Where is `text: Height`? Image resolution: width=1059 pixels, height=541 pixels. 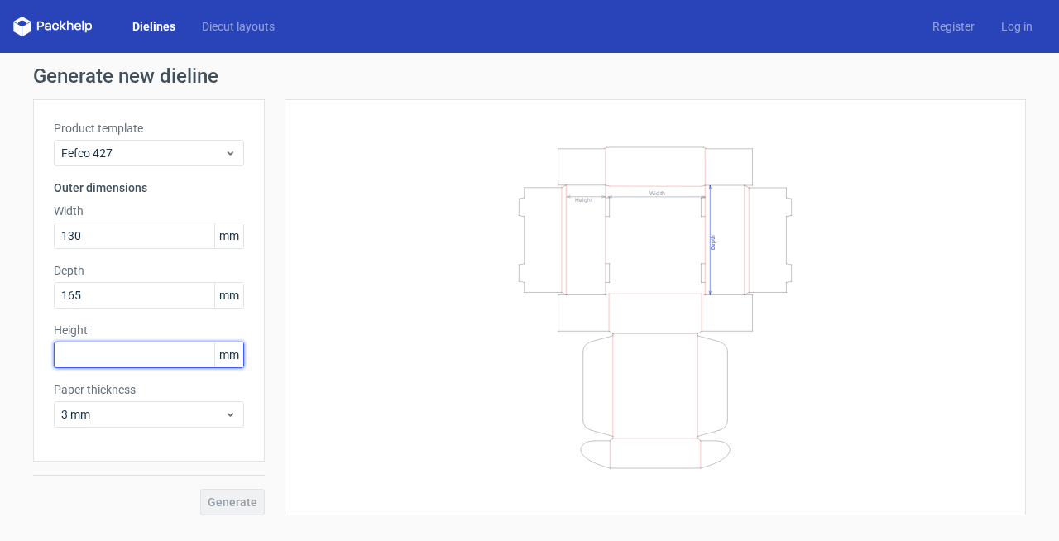 text: Height is located at coordinates (583, 199).